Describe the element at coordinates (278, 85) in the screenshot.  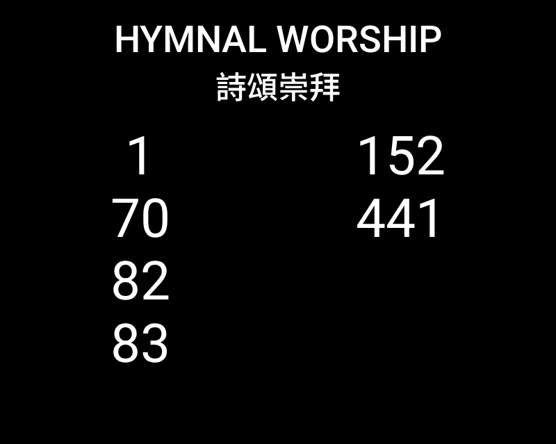
I see `span: 詩頌崇拜` at that location.